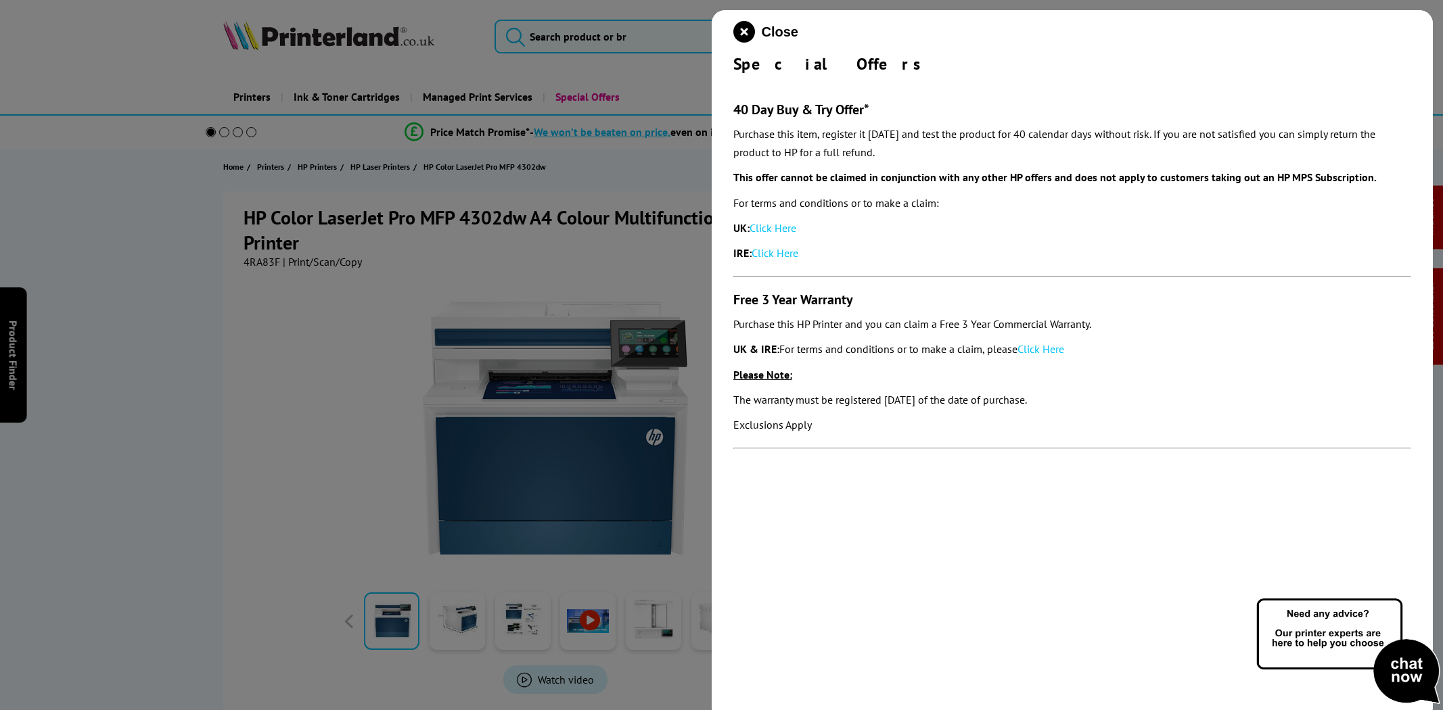  I want to click on strong: IRE:, so click(742, 253).